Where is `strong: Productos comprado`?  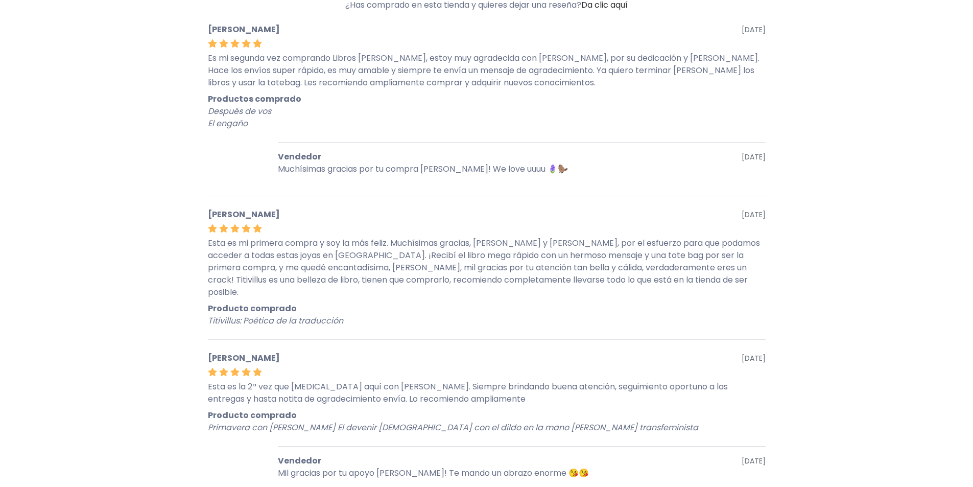 strong: Productos comprado is located at coordinates (254, 99).